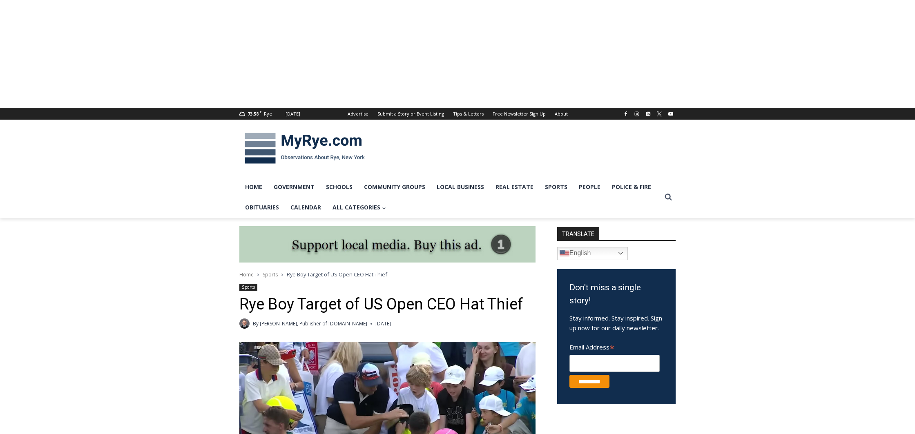  What do you see at coordinates (468, 114) in the screenshot?
I see `a: Tips & Letters` at bounding box center [468, 114].